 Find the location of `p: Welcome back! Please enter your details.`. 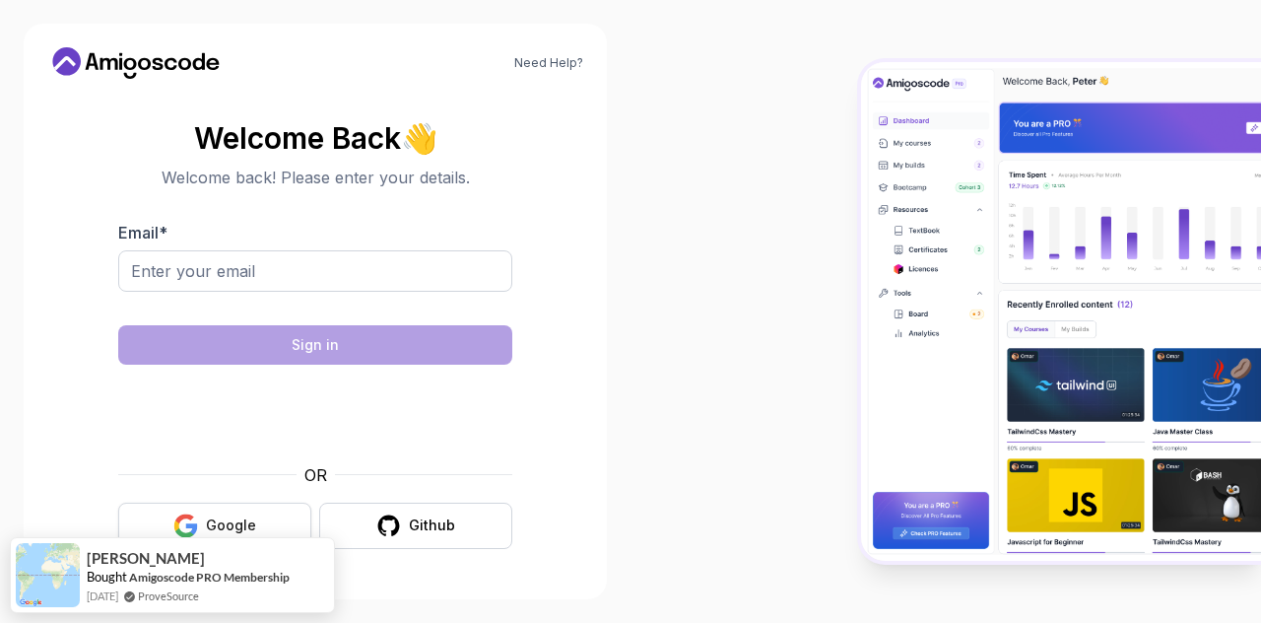

p: Welcome back! Please enter your details. is located at coordinates (315, 177).